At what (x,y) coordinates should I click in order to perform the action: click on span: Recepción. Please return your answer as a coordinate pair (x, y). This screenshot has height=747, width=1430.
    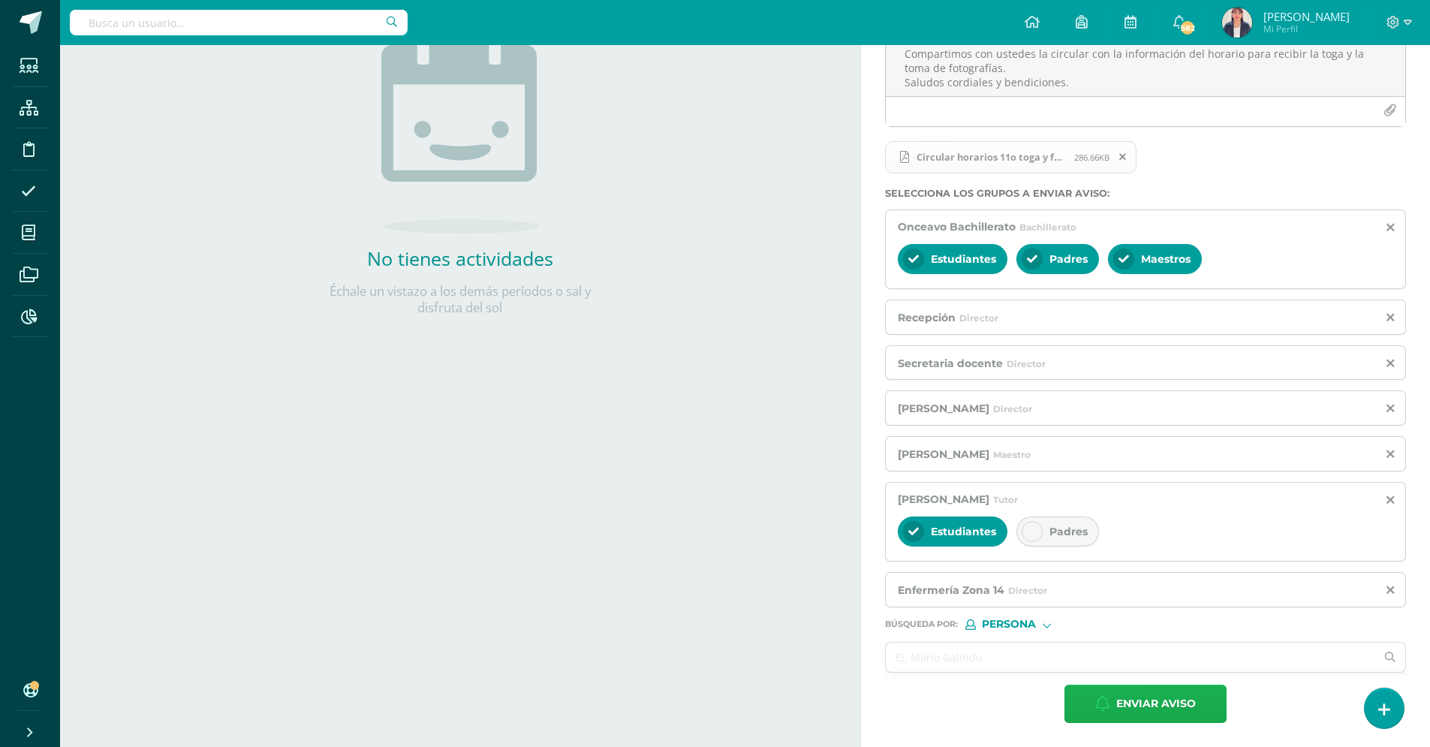
    Looking at the image, I should click on (926, 317).